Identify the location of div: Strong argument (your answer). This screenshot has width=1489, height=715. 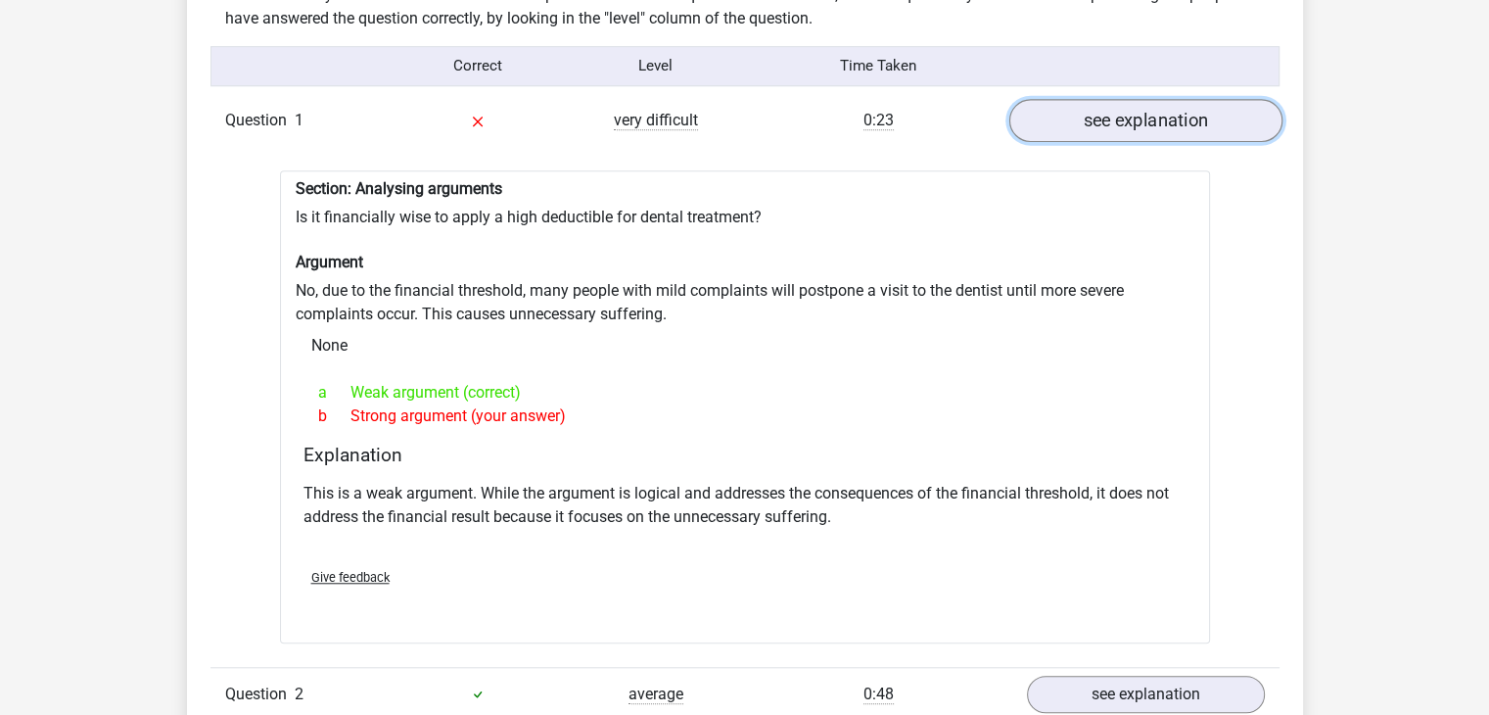
(745, 416).